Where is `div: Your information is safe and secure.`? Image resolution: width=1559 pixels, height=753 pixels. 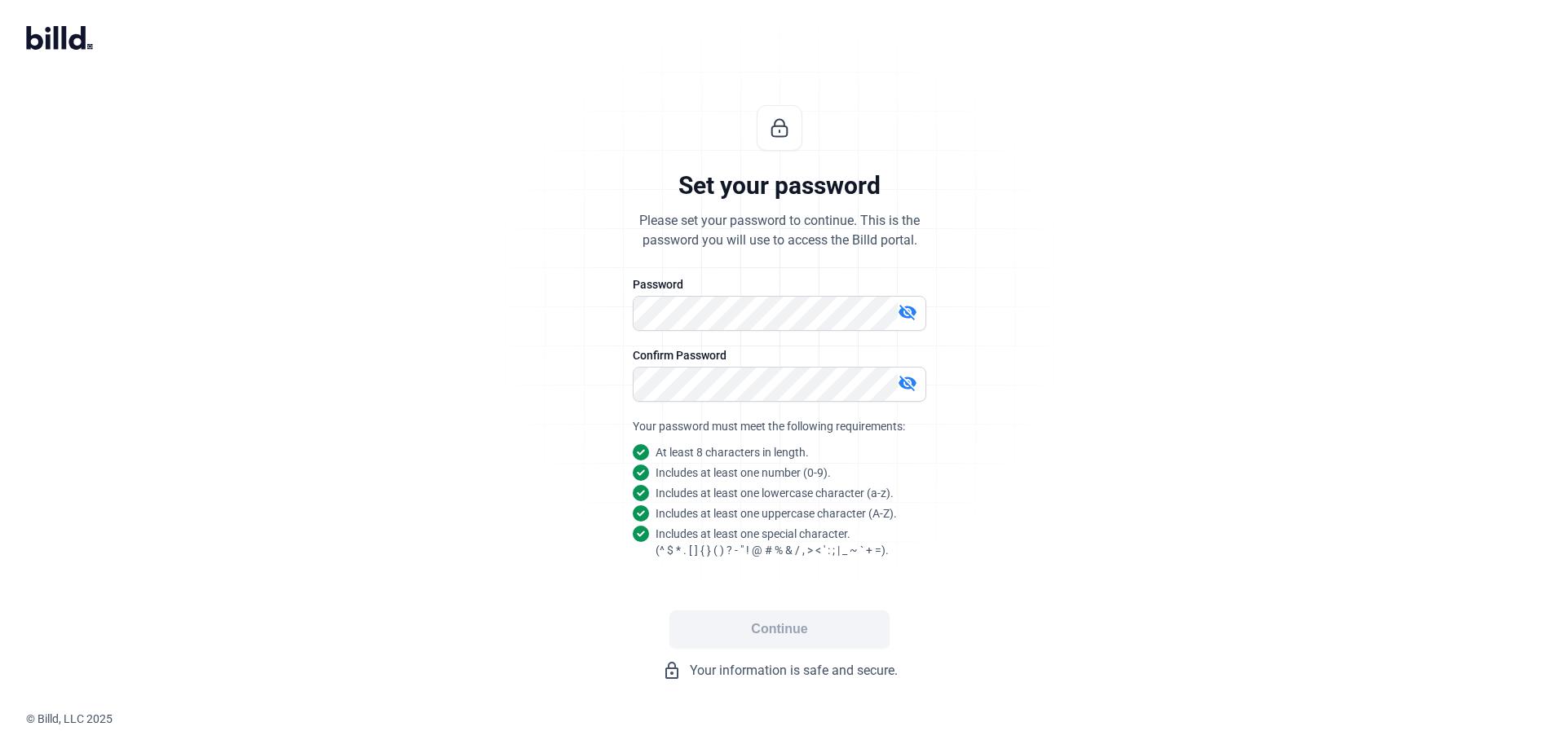
div: Your information is safe and secure. is located at coordinates (779, 671).